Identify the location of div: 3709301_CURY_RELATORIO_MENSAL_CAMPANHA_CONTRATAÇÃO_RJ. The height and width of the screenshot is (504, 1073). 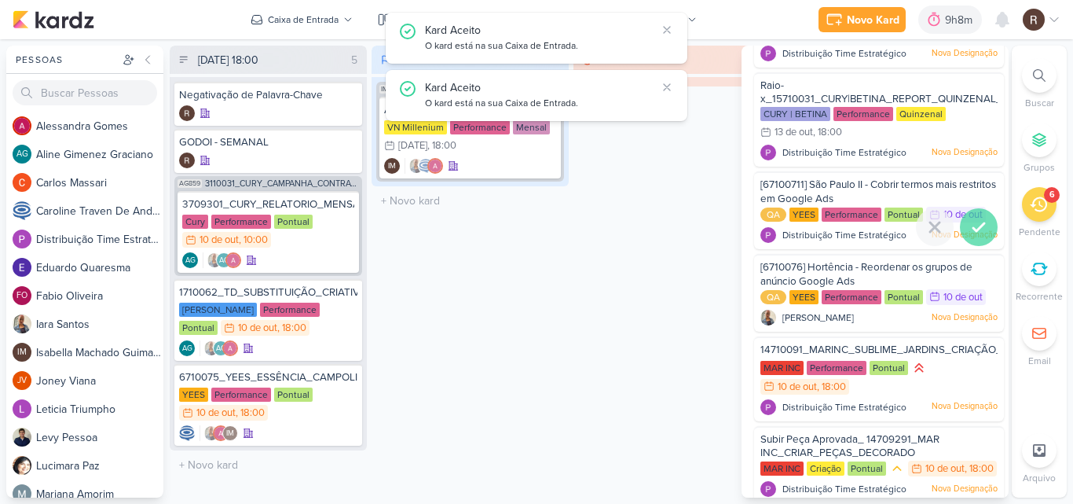
(268, 204).